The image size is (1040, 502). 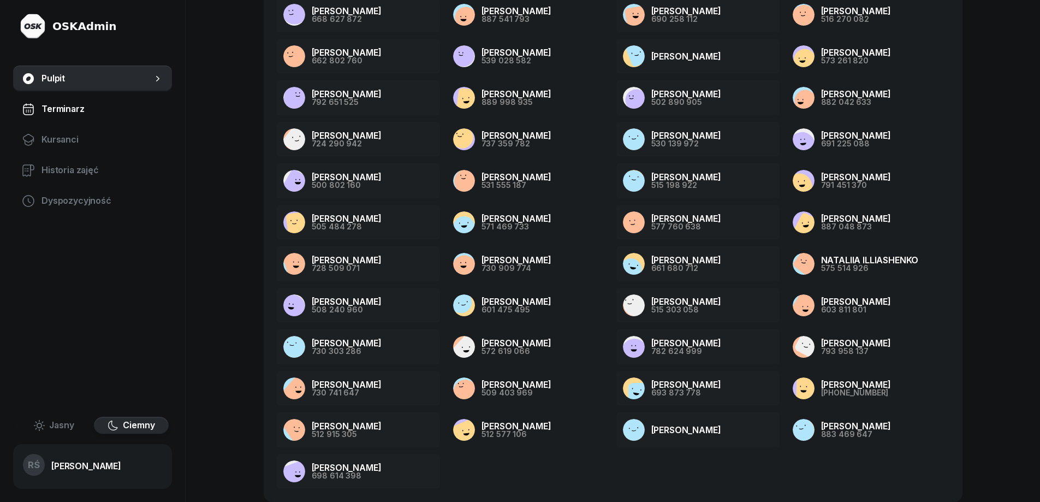 I want to click on div: 662 802 760, so click(x=347, y=61).